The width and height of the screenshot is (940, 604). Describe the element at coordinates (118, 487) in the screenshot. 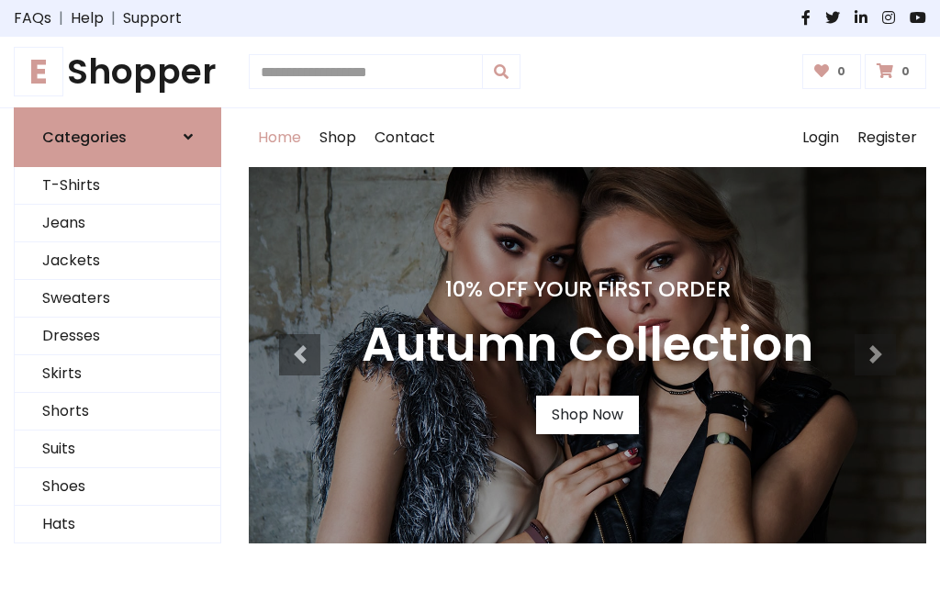

I see `a: Shoes` at that location.